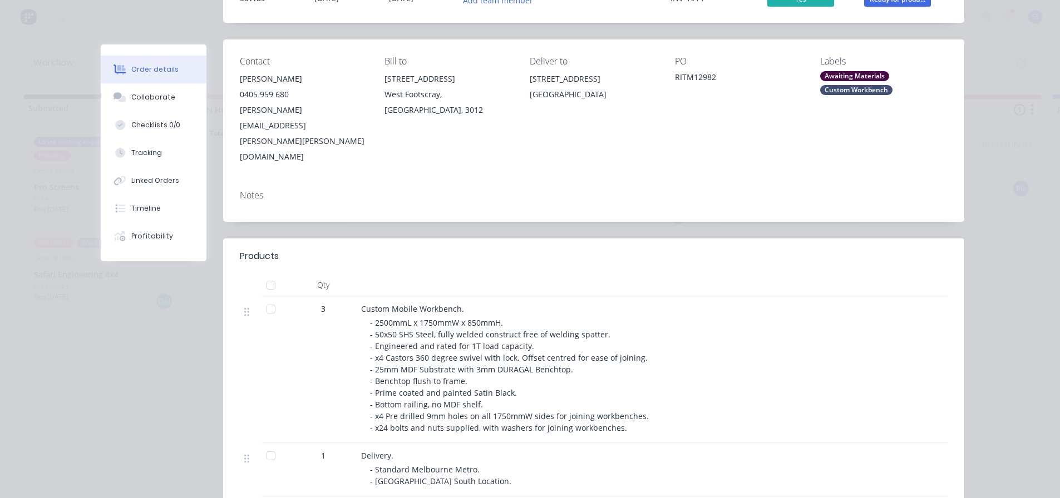 This screenshot has width=1060, height=498. Describe the element at coordinates (854, 76) in the screenshot. I see `div: Awaiting Materials` at that location.